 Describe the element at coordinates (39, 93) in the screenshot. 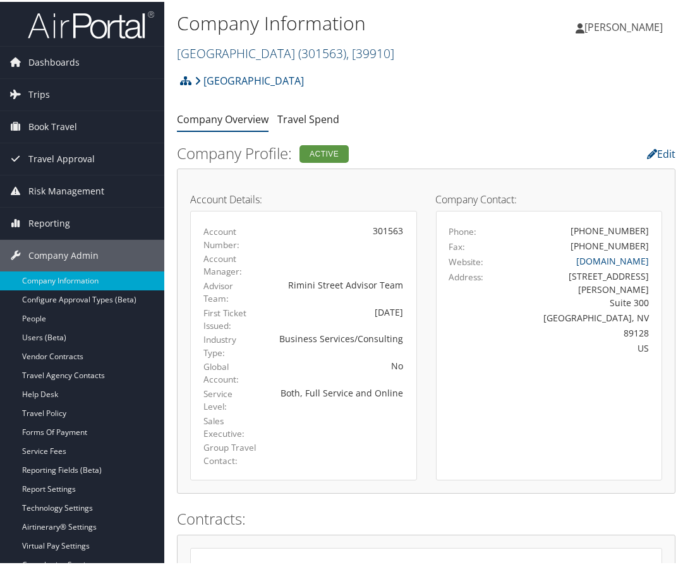

I see `span: Trips` at that location.